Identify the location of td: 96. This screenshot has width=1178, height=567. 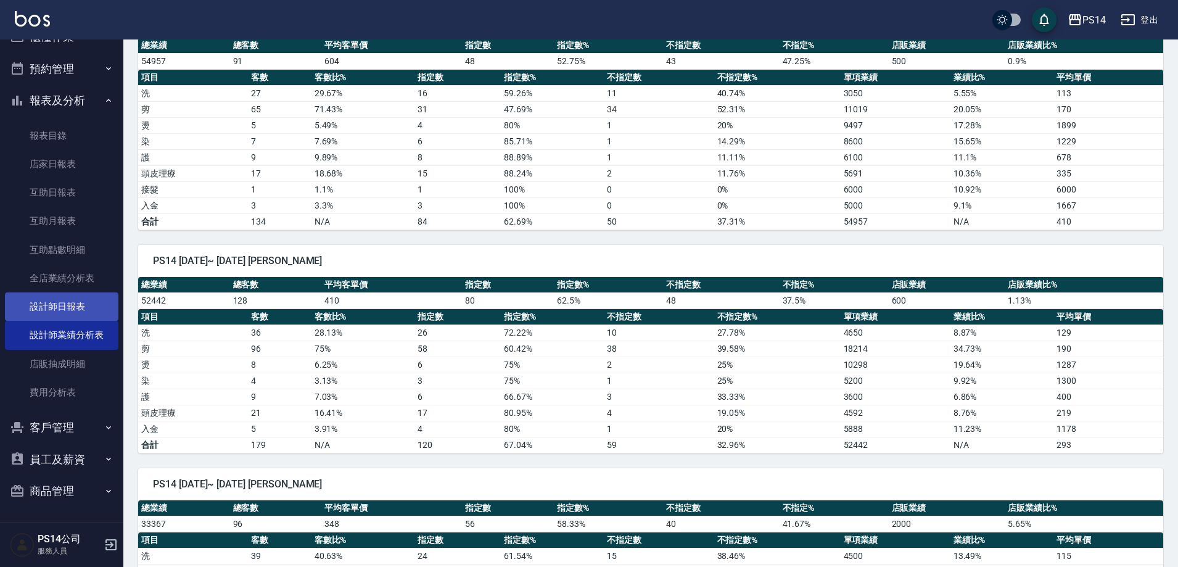
(279, 348).